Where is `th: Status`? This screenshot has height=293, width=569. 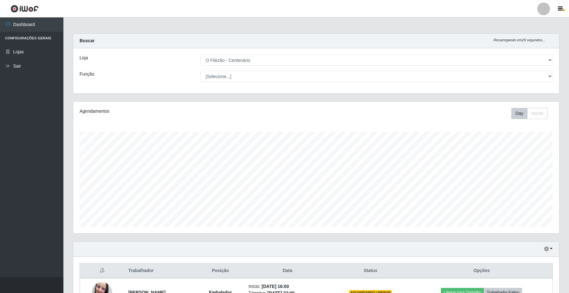
th: Status is located at coordinates (371, 270).